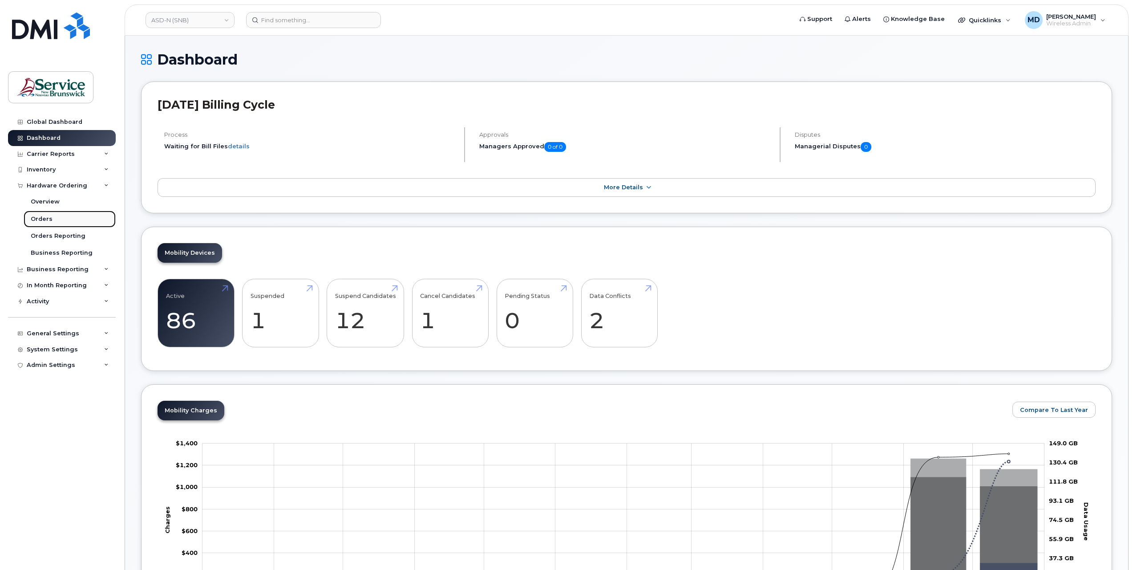 This screenshot has height=570, width=1133. I want to click on a: Mobility Devices, so click(190, 253).